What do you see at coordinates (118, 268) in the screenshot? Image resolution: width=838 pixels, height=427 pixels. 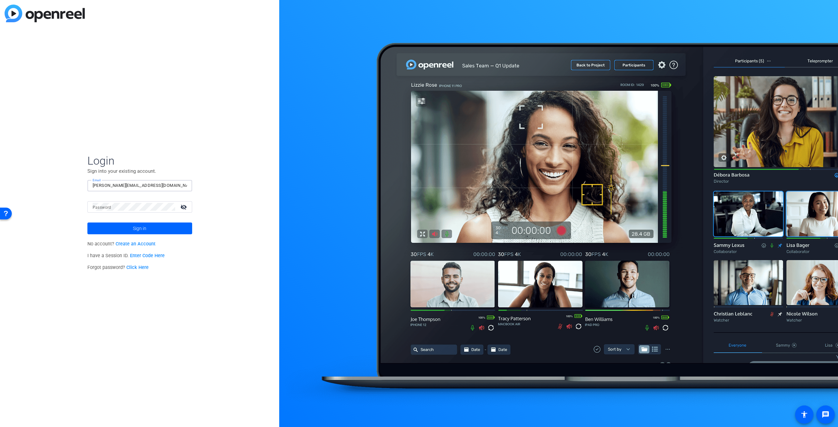 I see `span: Forgot password?` at bounding box center [118, 268].